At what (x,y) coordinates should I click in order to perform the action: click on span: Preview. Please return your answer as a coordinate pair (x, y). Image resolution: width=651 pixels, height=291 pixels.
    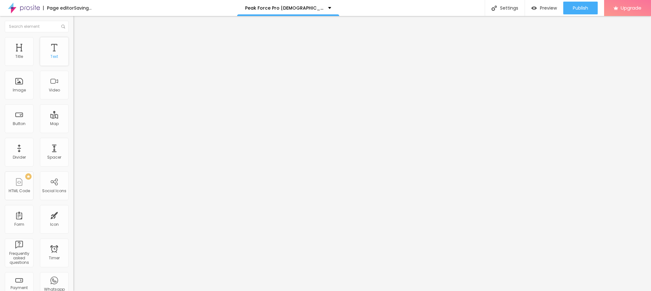
    Looking at the image, I should click on (548, 8).